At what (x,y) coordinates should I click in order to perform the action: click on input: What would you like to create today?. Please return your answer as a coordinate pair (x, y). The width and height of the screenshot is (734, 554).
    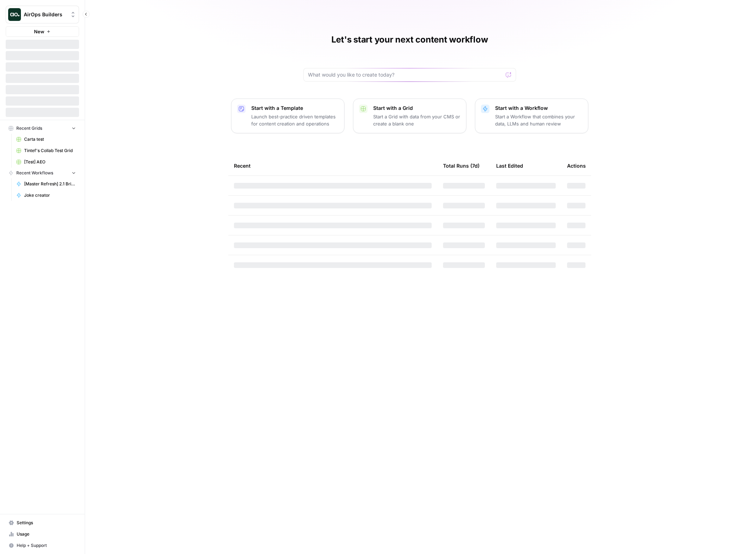
    Looking at the image, I should click on (405, 75).